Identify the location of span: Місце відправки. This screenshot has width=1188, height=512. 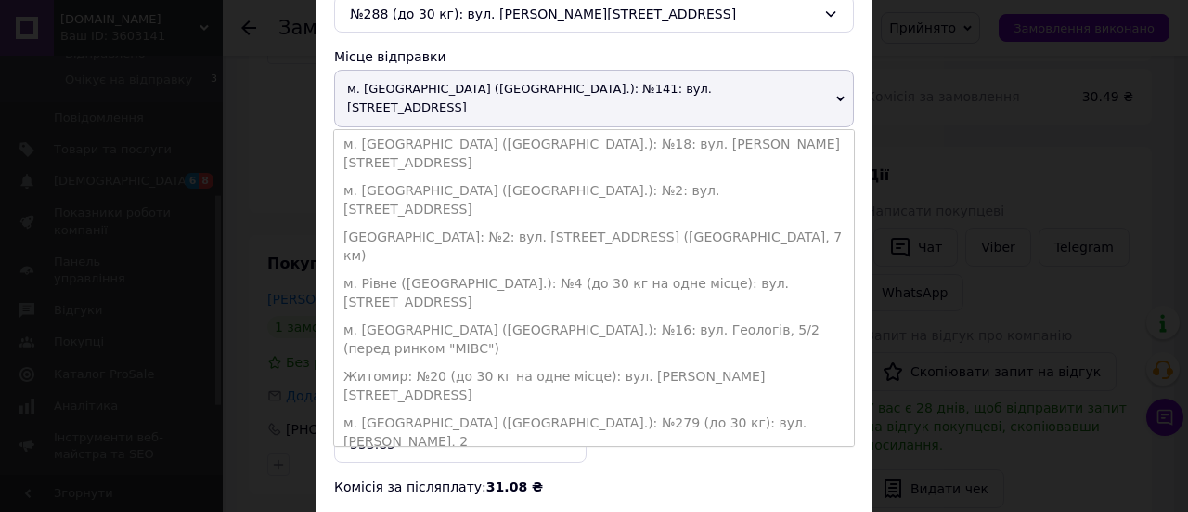
(390, 57).